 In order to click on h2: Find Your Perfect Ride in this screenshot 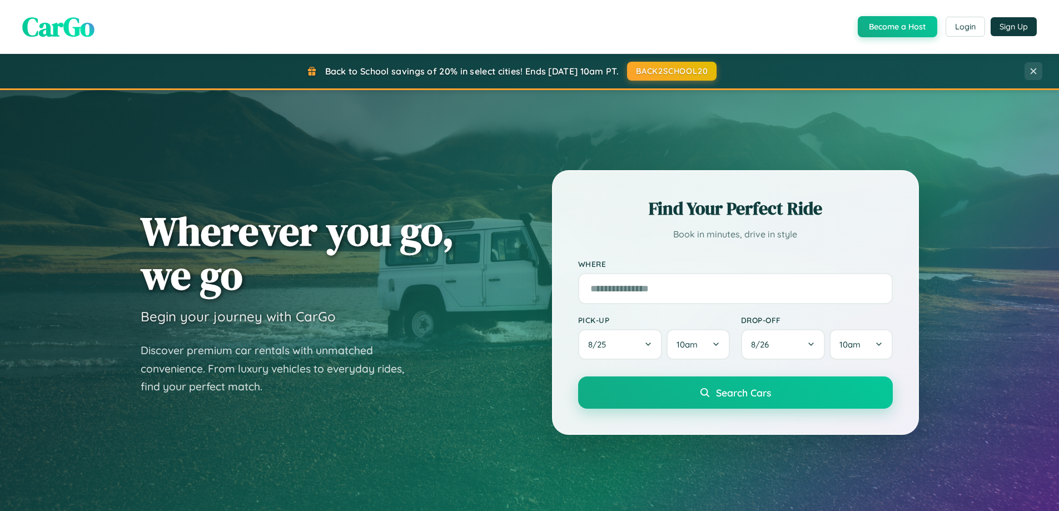, I will do `click(736, 208)`.